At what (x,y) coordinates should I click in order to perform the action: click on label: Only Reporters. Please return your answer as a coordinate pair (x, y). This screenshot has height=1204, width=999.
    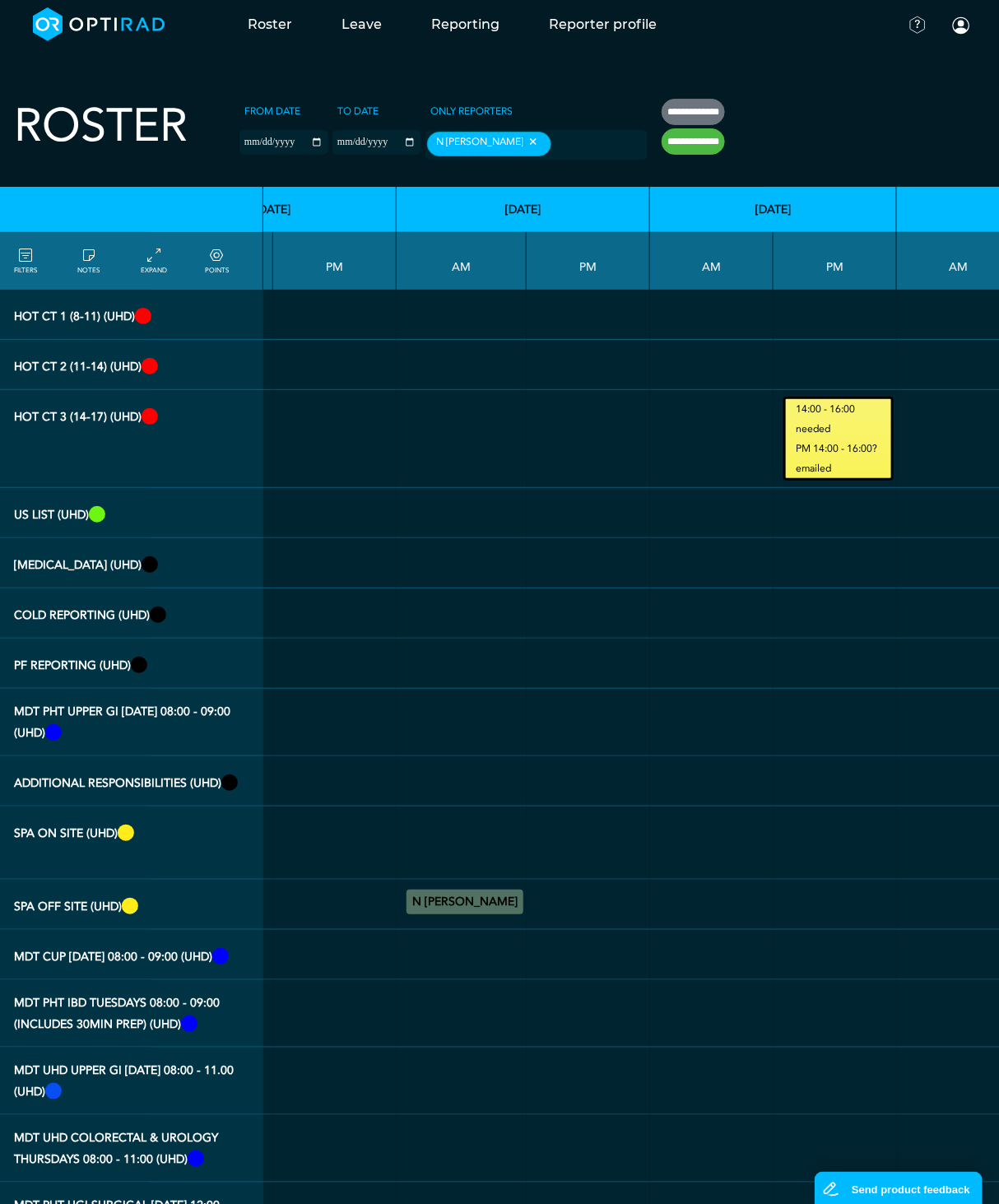
    Looking at the image, I should click on (472, 111).